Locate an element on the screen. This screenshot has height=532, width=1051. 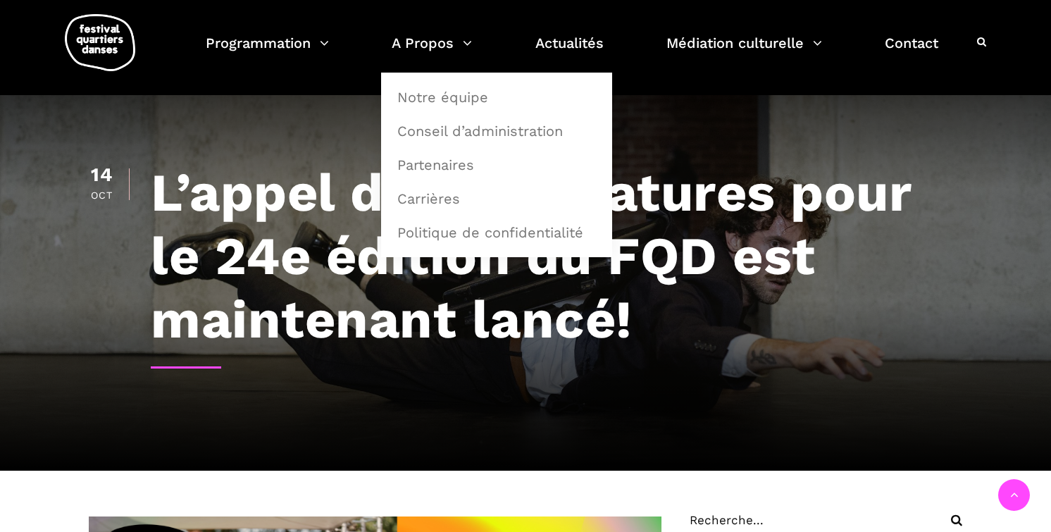
a: Carrières is located at coordinates (497, 199).